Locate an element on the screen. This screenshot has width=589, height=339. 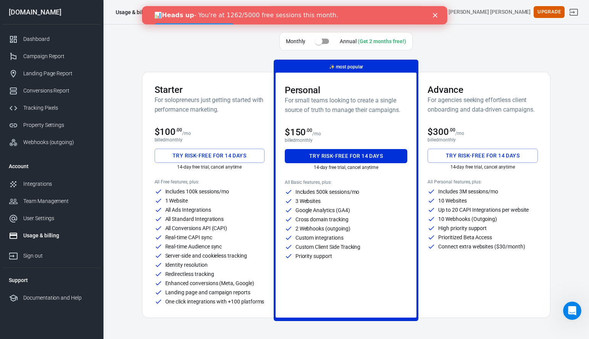
h3: Starter is located at coordinates (210, 90).